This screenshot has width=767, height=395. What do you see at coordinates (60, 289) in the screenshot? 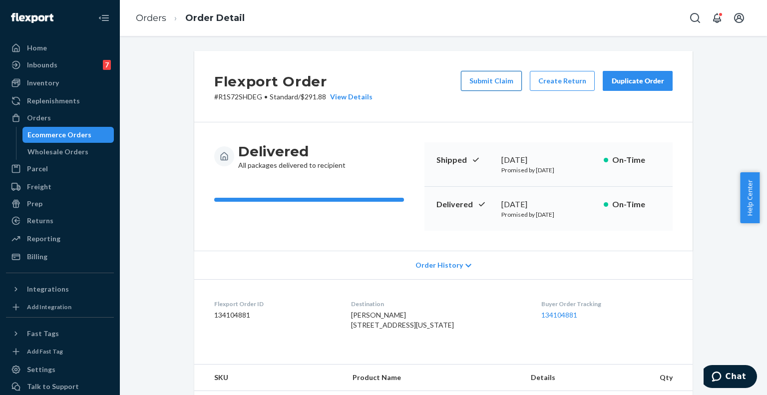
I see `button: Integrations` at bounding box center [60, 289].